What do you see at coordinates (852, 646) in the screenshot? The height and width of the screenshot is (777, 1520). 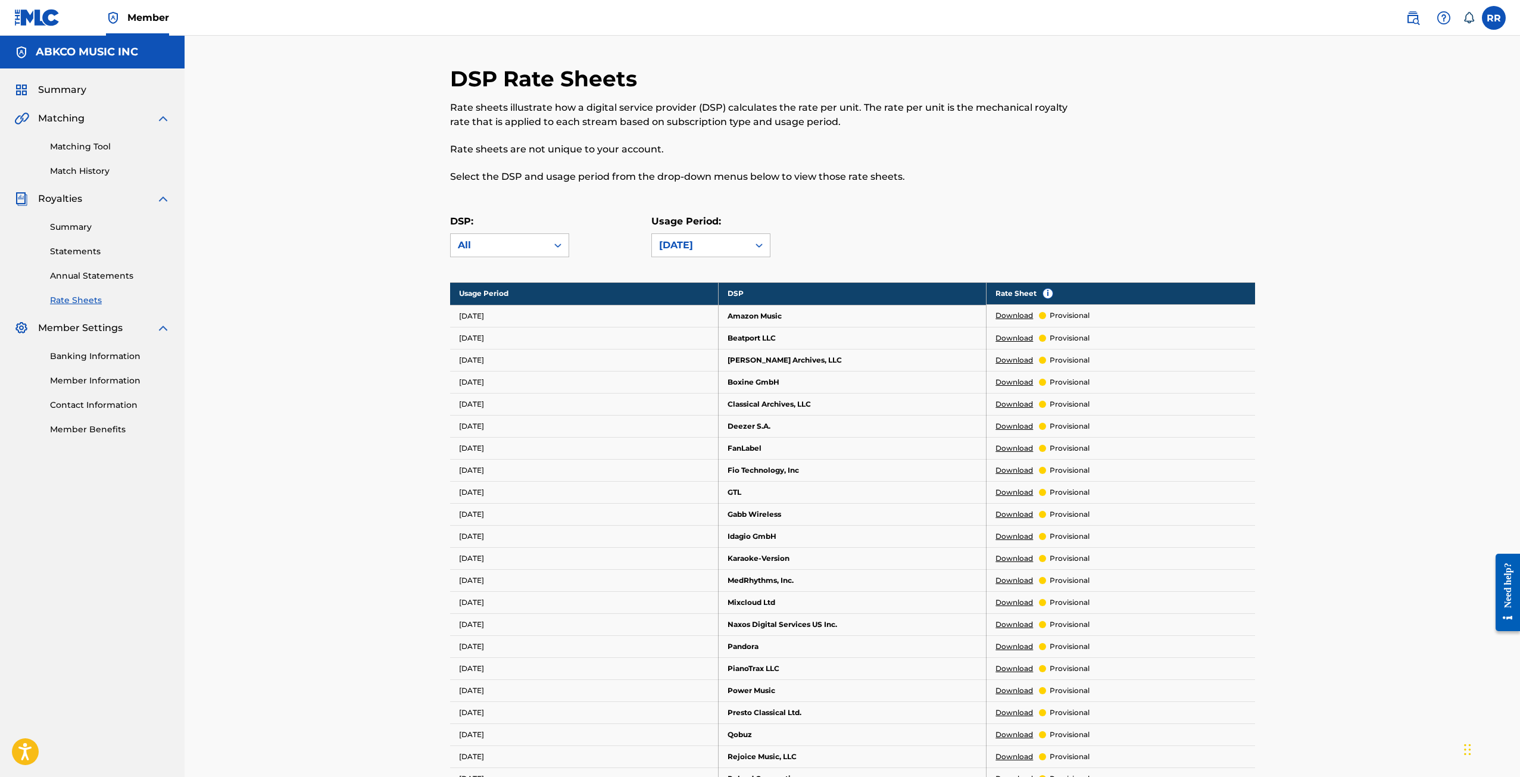 I see `td: Pandora` at bounding box center [852, 646].